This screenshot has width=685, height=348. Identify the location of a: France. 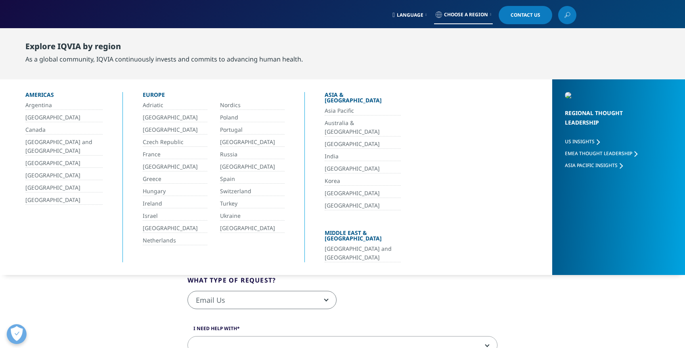
(175, 154).